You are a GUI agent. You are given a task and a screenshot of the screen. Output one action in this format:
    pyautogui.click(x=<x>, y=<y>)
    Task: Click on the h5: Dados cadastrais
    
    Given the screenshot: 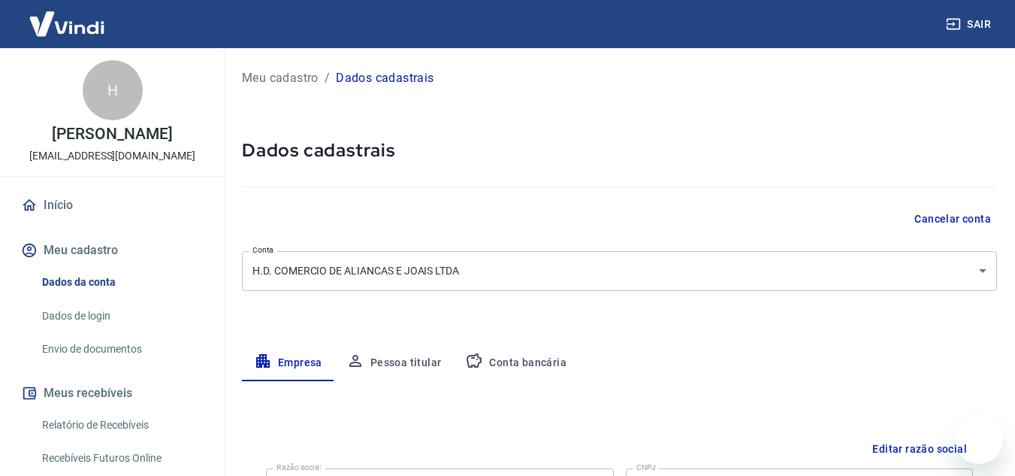 What is the action you would take?
    pyautogui.click(x=619, y=150)
    